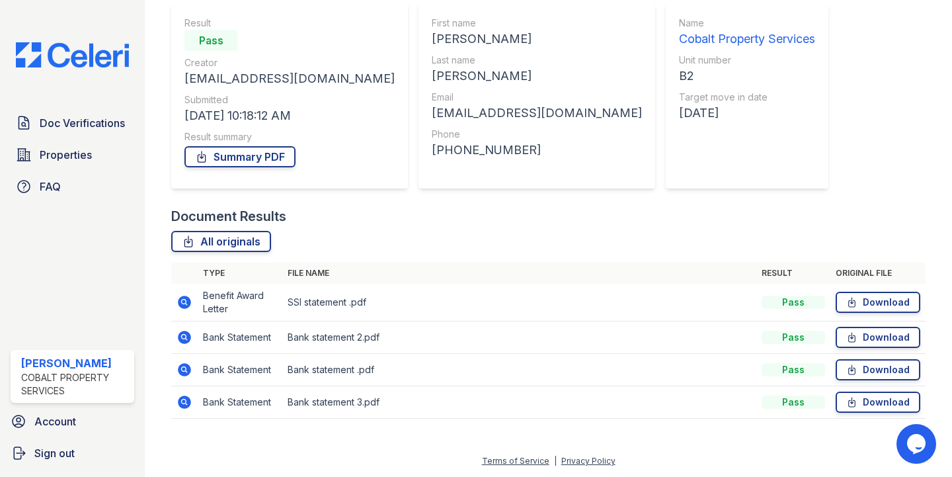 The image size is (952, 477). I want to click on a: Doc Verifications, so click(72, 123).